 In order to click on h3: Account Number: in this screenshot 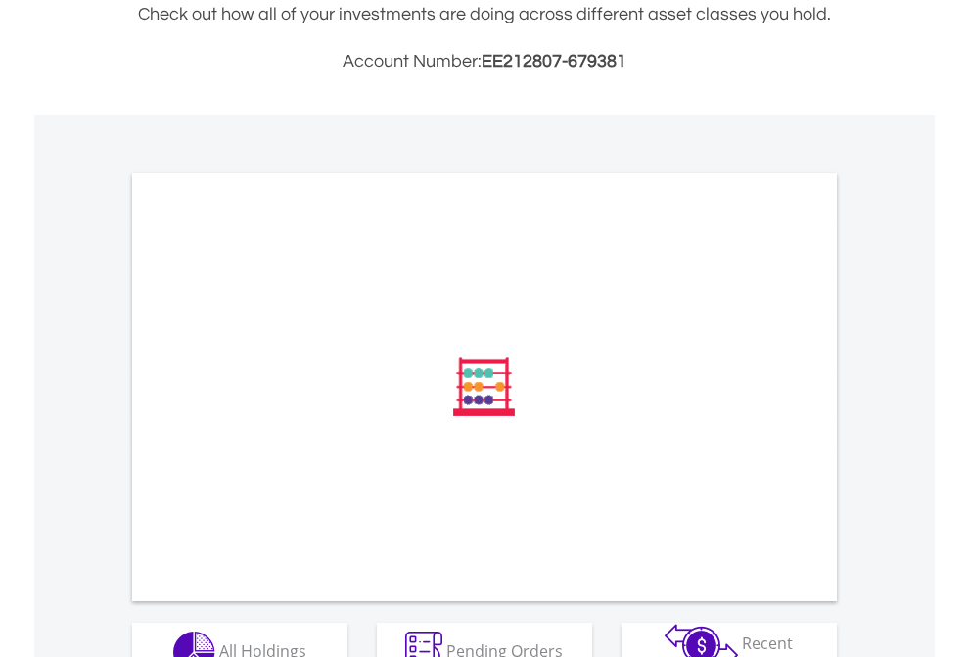, I will do `click(485, 62)`.